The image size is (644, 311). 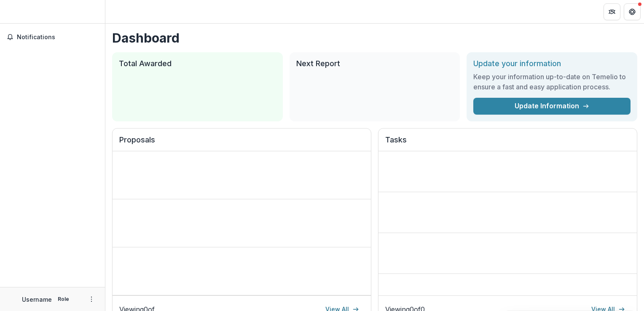 What do you see at coordinates (63, 299) in the screenshot?
I see `p: Role` at bounding box center [63, 299].